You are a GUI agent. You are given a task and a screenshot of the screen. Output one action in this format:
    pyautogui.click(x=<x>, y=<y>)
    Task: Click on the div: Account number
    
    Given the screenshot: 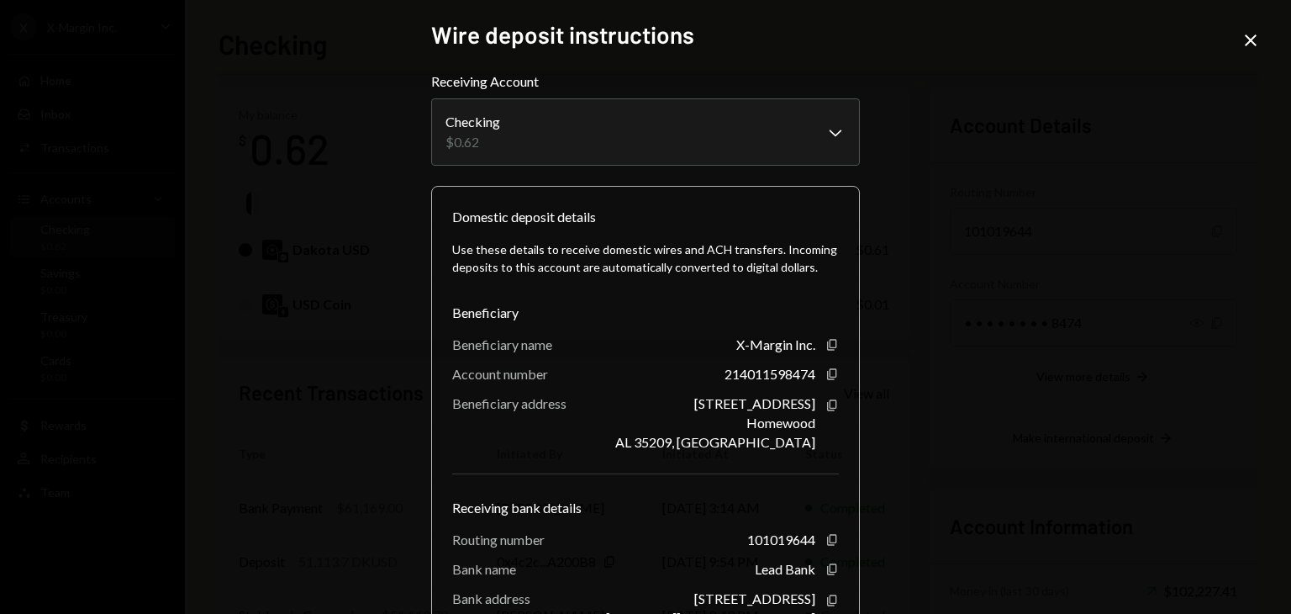 What is the action you would take?
    pyautogui.click(x=500, y=373)
    